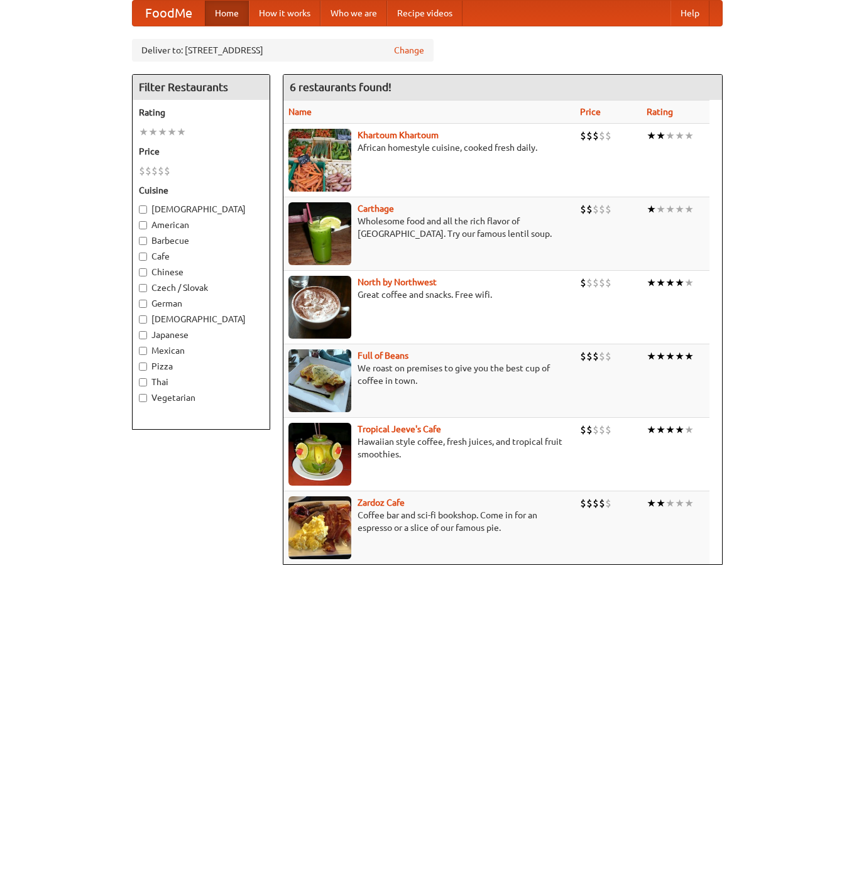 The image size is (854, 889). Describe the element at coordinates (201, 335) in the screenshot. I see `label: Japanese` at that location.